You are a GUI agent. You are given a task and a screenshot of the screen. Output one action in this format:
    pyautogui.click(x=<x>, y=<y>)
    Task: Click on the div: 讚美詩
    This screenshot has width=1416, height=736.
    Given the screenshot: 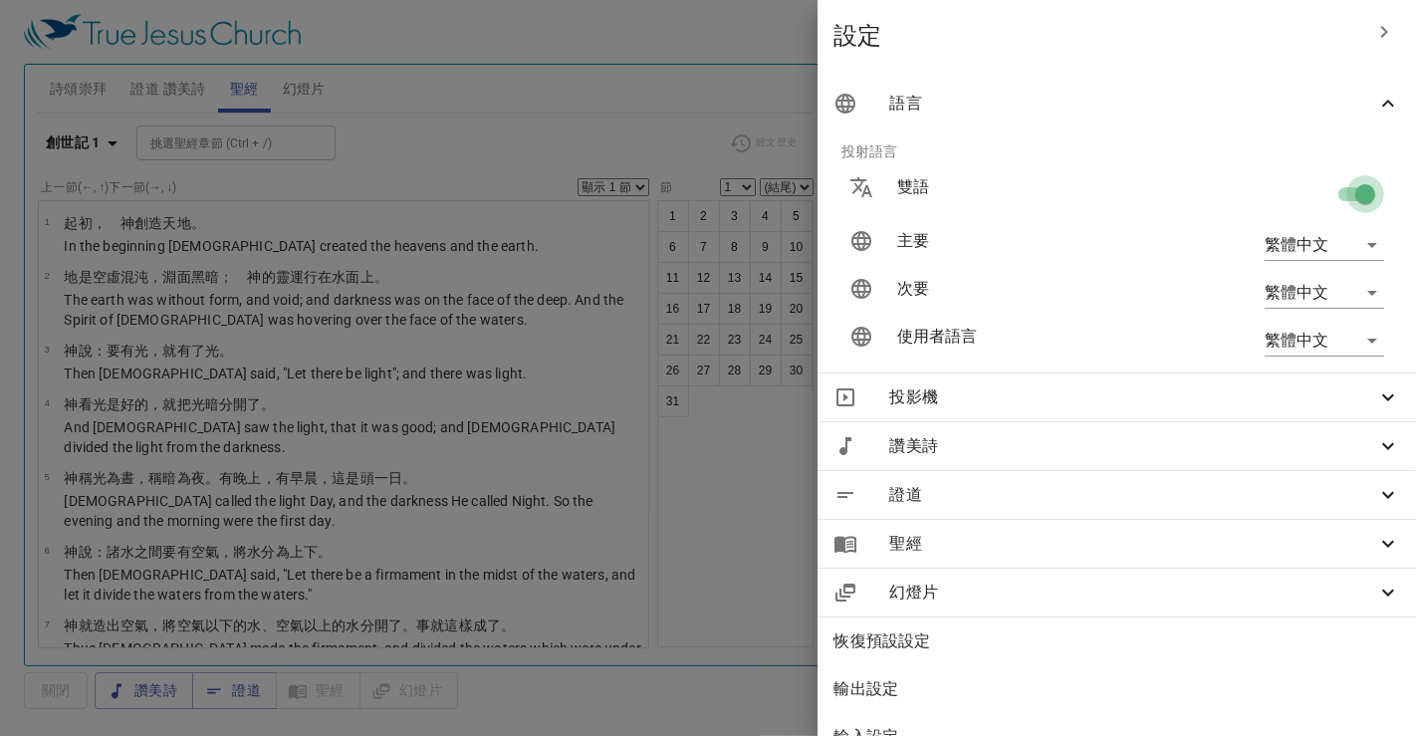 What is the action you would take?
    pyautogui.click(x=1117, y=446)
    